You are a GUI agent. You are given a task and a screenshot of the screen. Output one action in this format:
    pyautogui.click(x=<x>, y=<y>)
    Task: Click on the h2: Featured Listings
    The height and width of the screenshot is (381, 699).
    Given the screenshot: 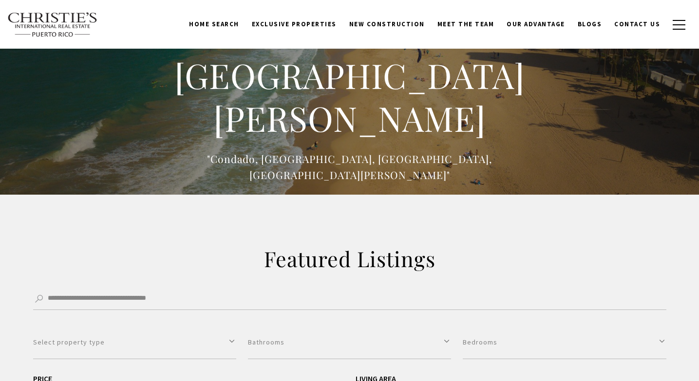 What is the action you would take?
    pyautogui.click(x=350, y=259)
    